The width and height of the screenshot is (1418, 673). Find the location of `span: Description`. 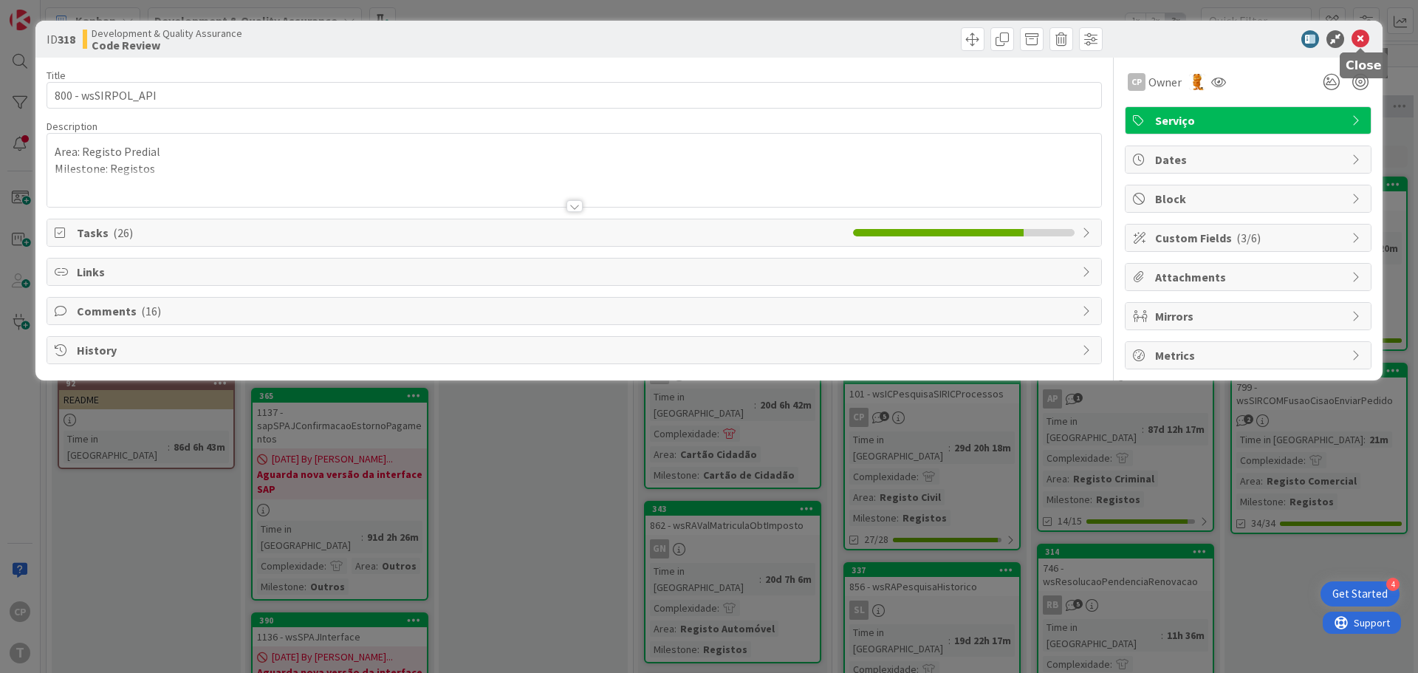

span: Description is located at coordinates (72, 126).